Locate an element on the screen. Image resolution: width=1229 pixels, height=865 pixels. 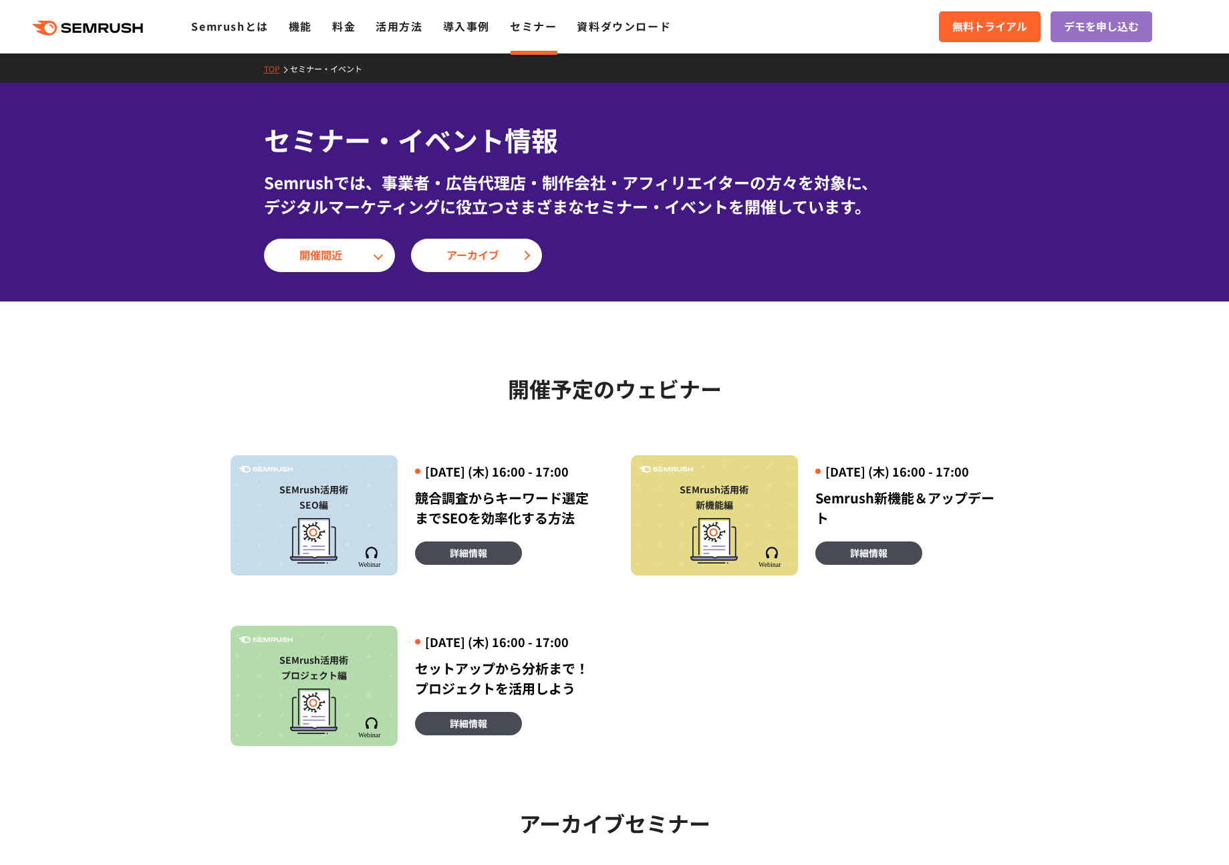
a: 料金 is located at coordinates (344, 26).